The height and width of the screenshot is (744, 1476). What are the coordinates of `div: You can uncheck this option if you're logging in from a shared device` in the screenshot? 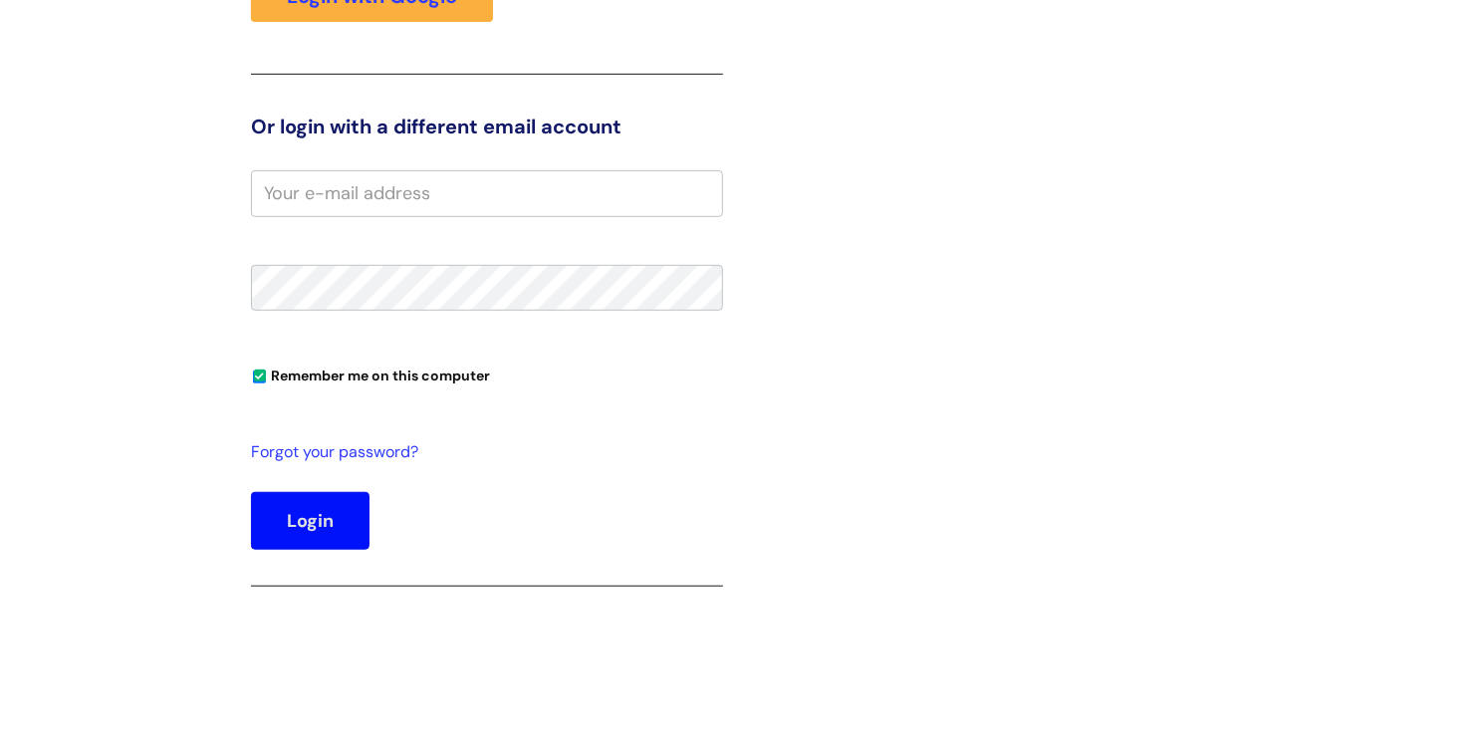 It's located at (487, 374).